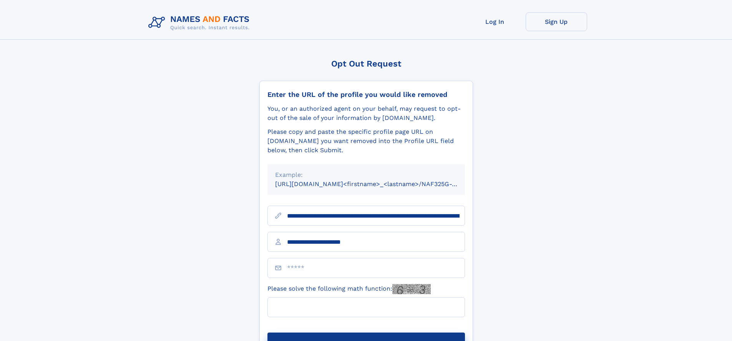  What do you see at coordinates (495, 22) in the screenshot?
I see `a: Log In` at bounding box center [495, 22].